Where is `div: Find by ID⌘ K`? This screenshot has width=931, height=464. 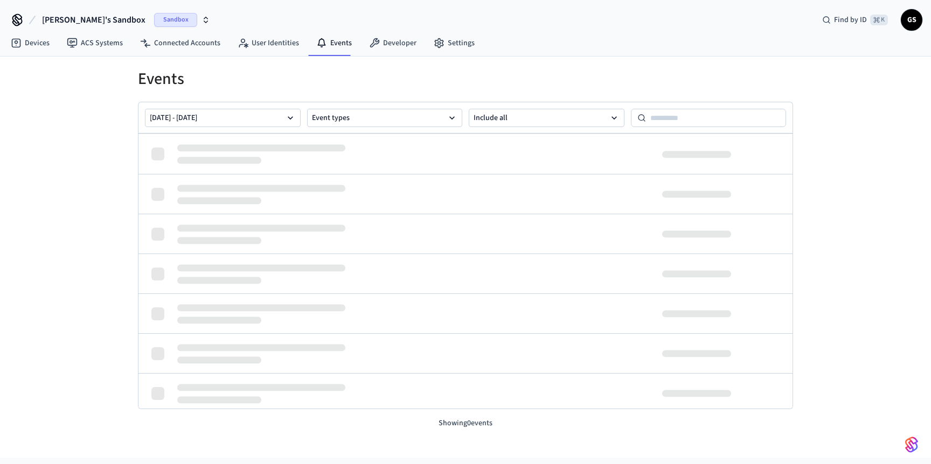
div: Find by ID⌘ K is located at coordinates (855, 20).